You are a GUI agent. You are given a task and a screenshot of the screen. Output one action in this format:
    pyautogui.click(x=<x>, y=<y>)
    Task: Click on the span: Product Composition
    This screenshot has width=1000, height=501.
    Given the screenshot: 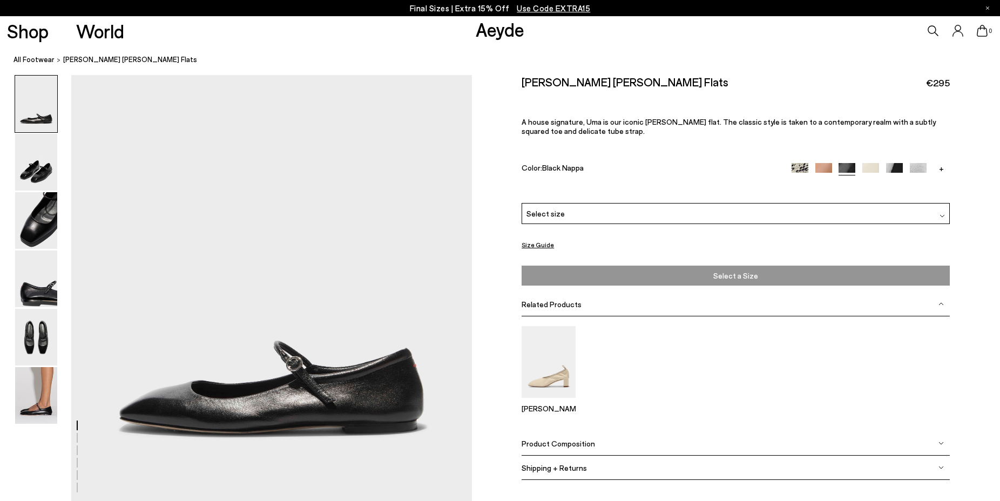 What is the action you would take?
    pyautogui.click(x=558, y=443)
    